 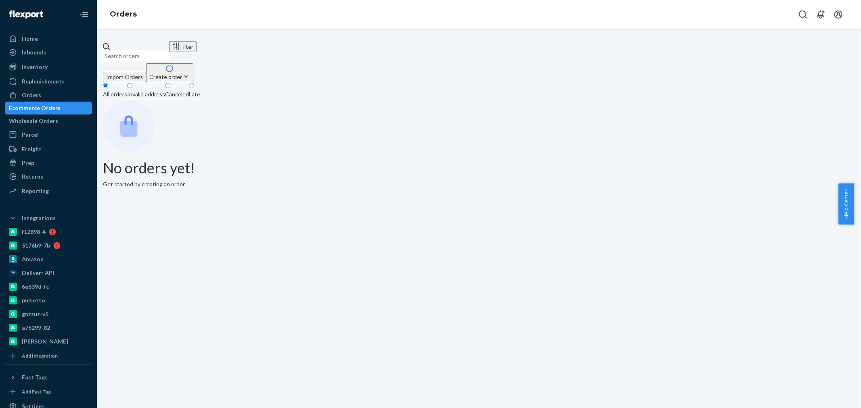 What do you see at coordinates (35, 287) in the screenshot?
I see `div: 6e639d-fc` at bounding box center [35, 287].